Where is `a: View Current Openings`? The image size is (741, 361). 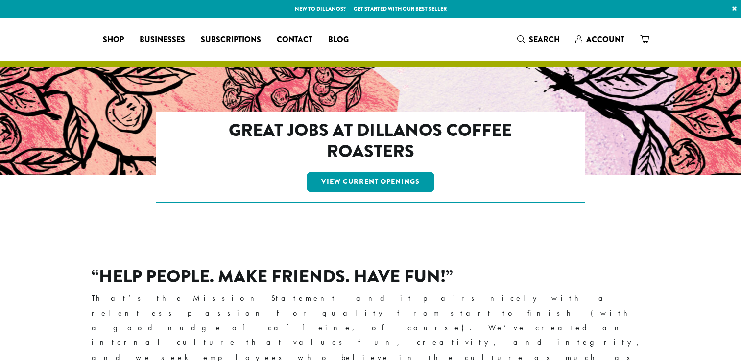 a: View Current Openings is located at coordinates (370, 182).